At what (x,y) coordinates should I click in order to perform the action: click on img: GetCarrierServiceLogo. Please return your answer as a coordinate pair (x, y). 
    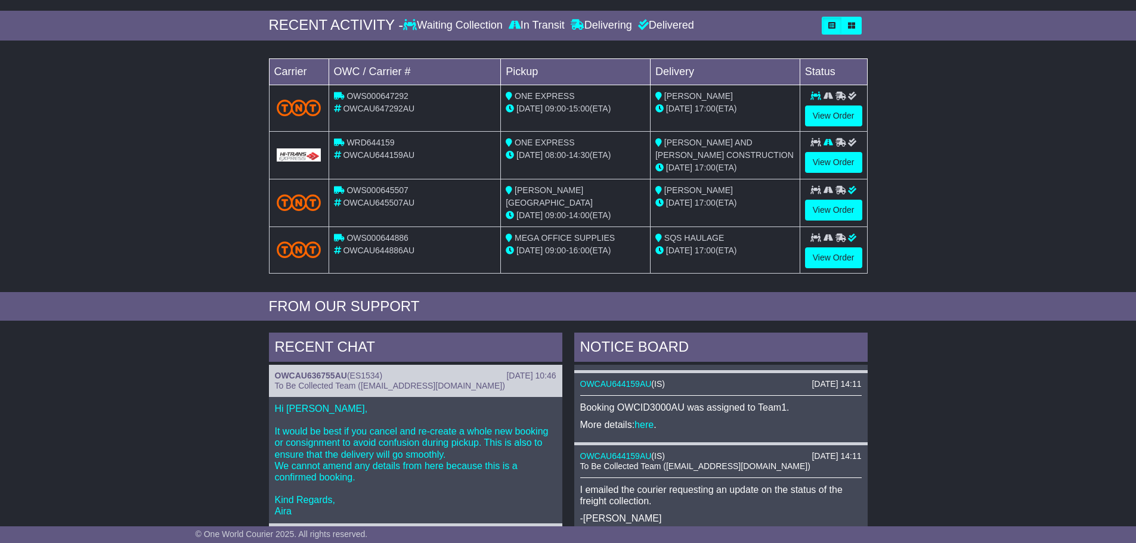
    Looking at the image, I should click on (299, 155).